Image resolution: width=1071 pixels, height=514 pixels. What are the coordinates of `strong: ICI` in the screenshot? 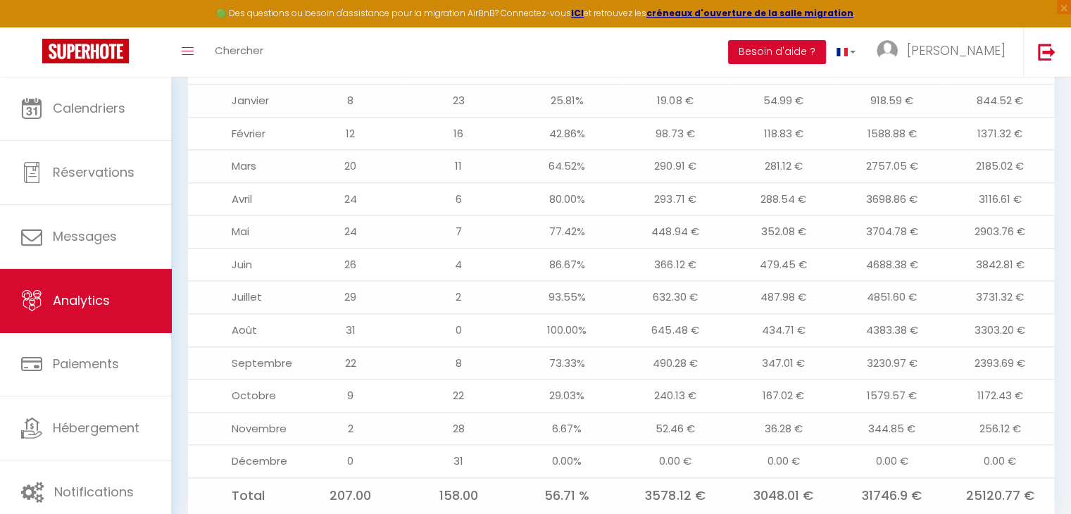 It's located at (578, 13).